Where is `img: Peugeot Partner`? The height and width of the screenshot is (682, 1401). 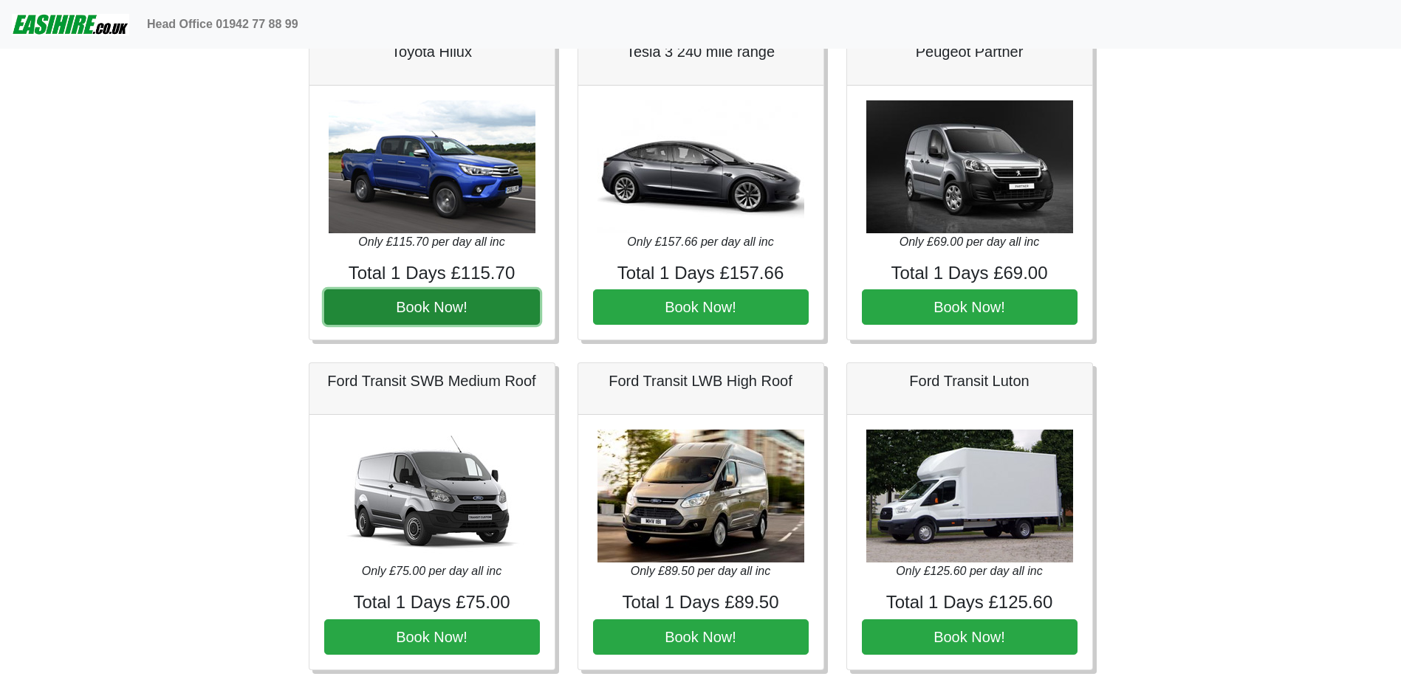
img: Peugeot Partner is located at coordinates (969, 167).